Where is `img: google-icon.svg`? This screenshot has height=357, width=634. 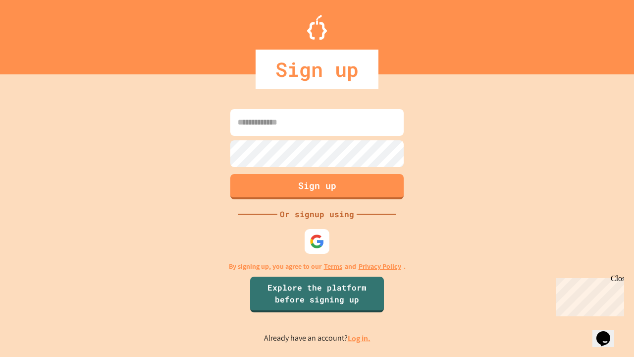 img: google-icon.svg is located at coordinates (317, 241).